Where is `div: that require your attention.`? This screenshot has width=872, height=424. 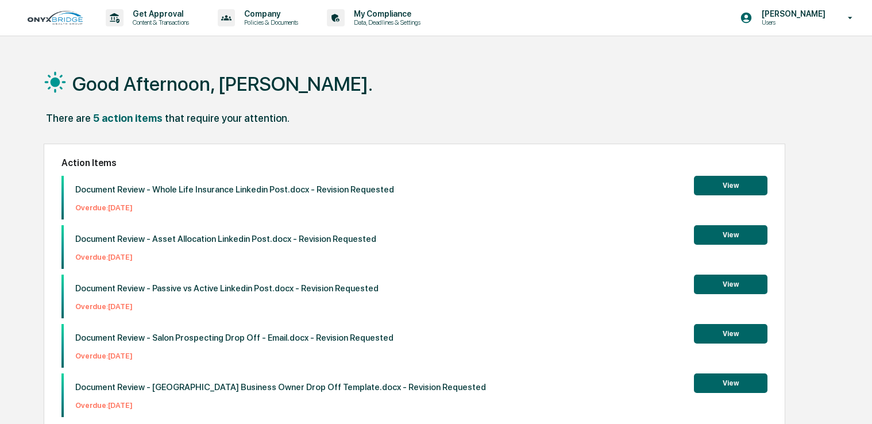
div: that require your attention. is located at coordinates (227, 118).